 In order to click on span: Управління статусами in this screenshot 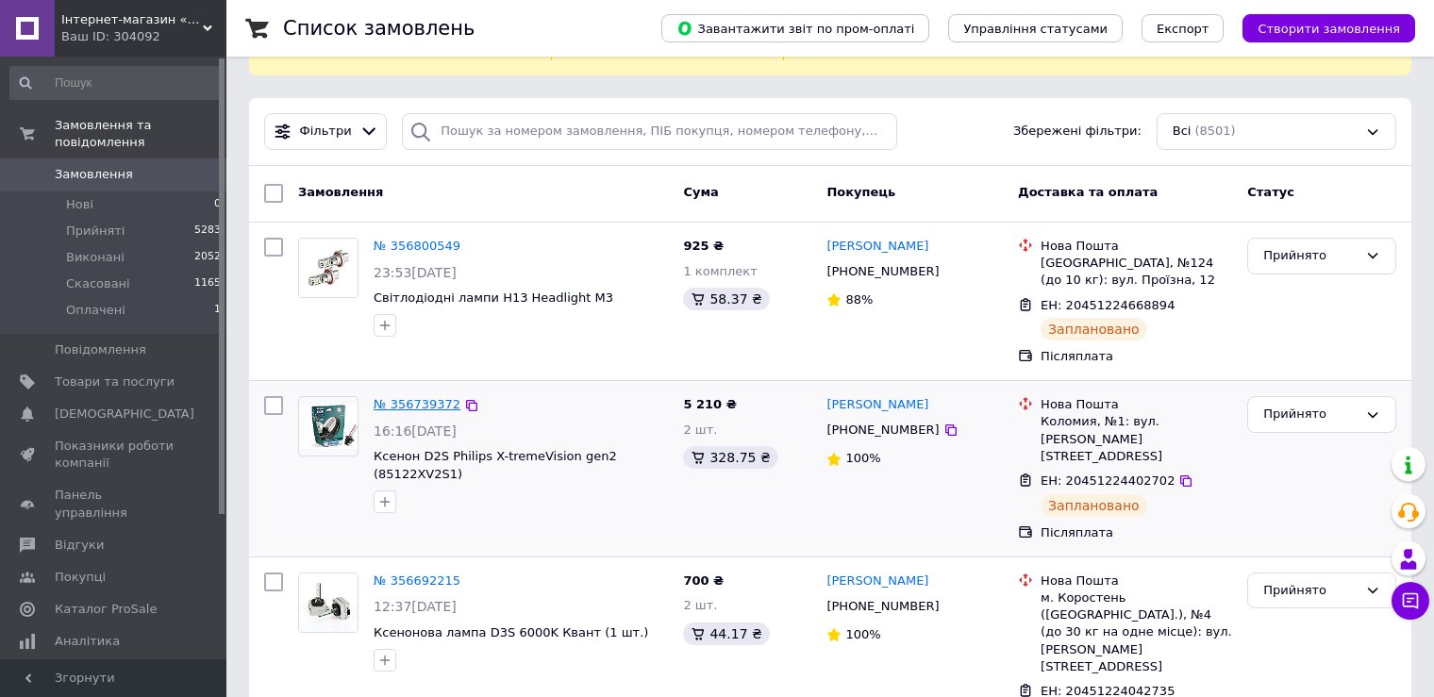, I will do `click(1035, 28)`.